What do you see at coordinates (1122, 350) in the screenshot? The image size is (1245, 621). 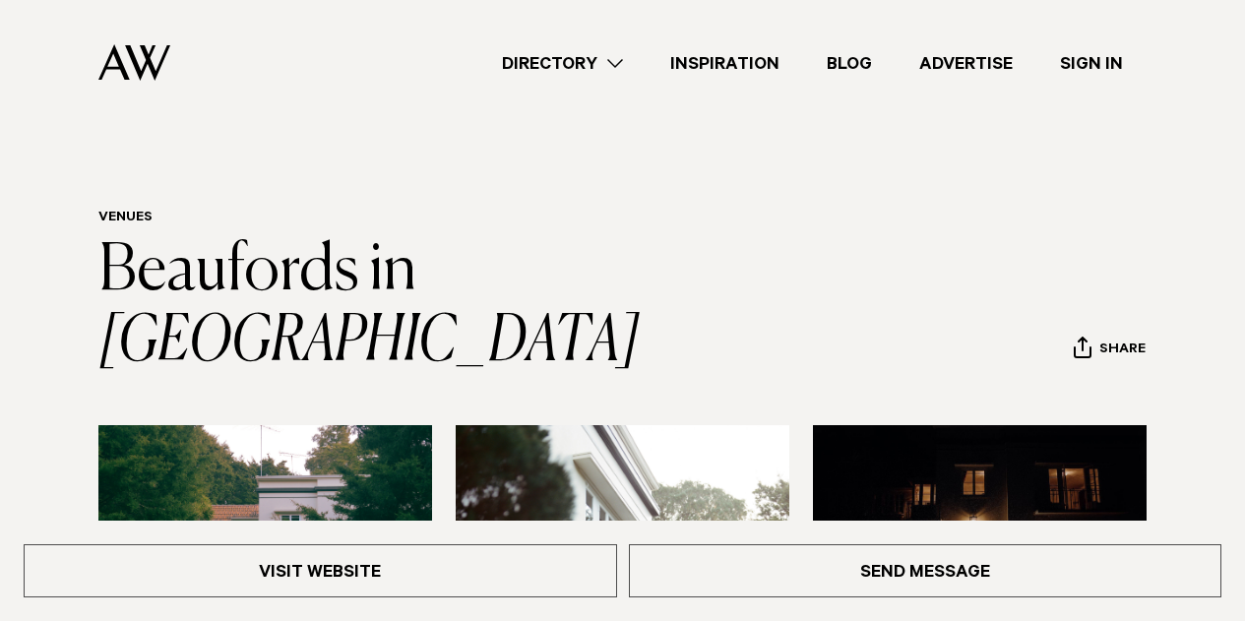 I see `span: Share` at bounding box center [1122, 350].